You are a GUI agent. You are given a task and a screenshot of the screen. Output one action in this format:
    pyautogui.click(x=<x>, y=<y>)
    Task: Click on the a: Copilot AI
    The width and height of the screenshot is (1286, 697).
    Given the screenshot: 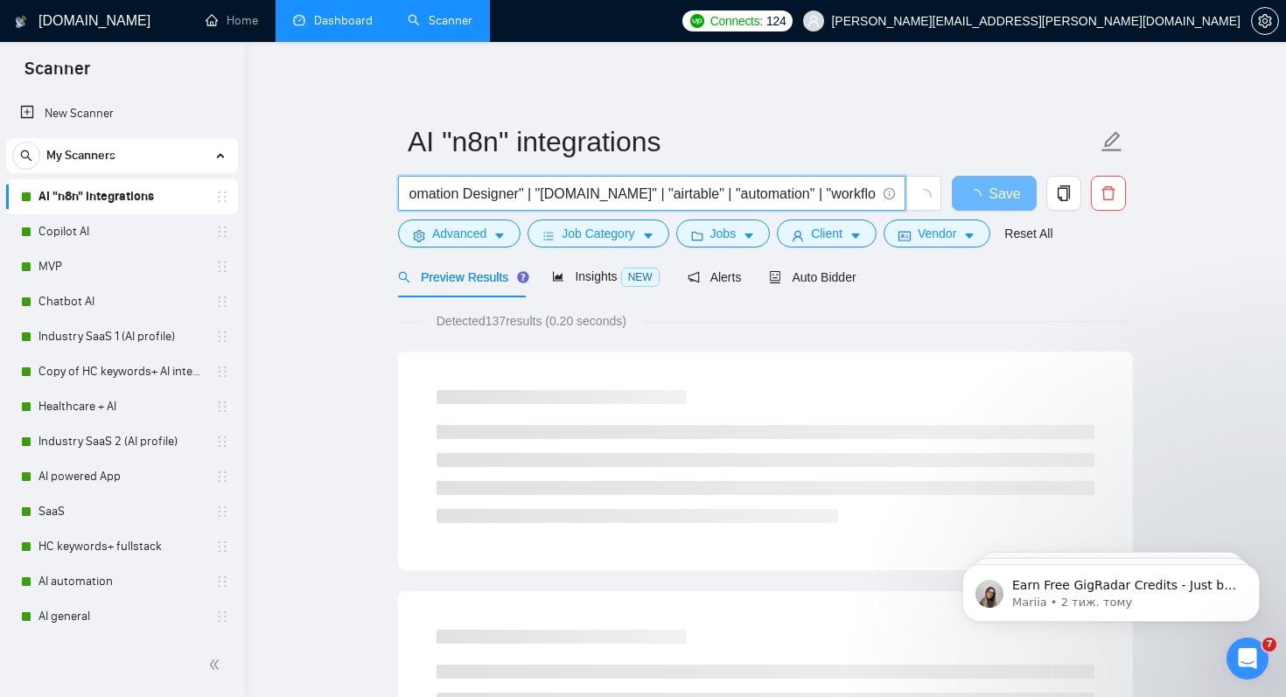 What is the action you would take?
    pyautogui.click(x=122, y=232)
    